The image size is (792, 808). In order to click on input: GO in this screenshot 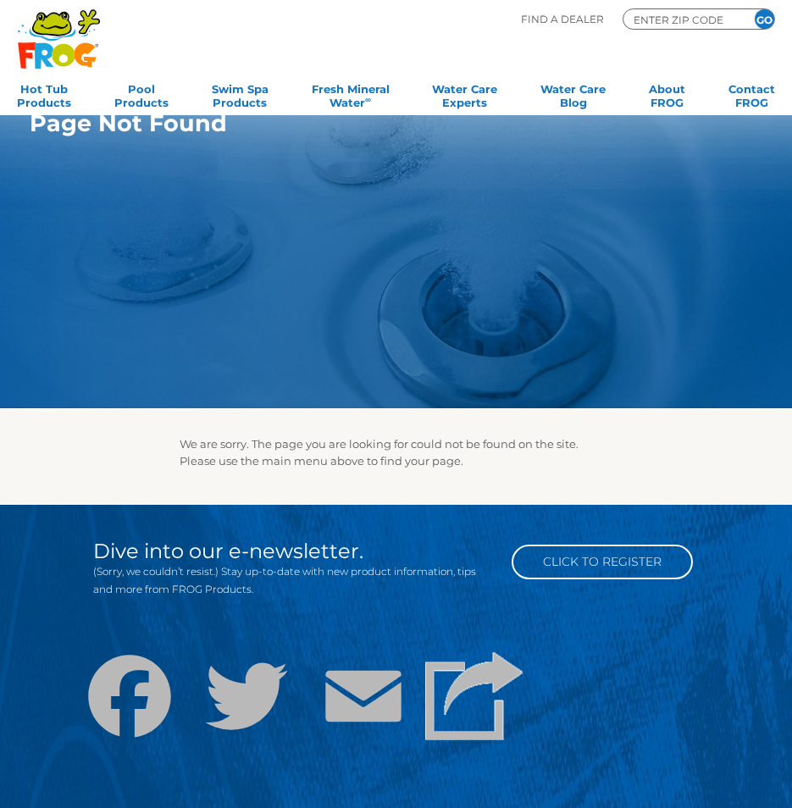, I will do `click(764, 19)`.